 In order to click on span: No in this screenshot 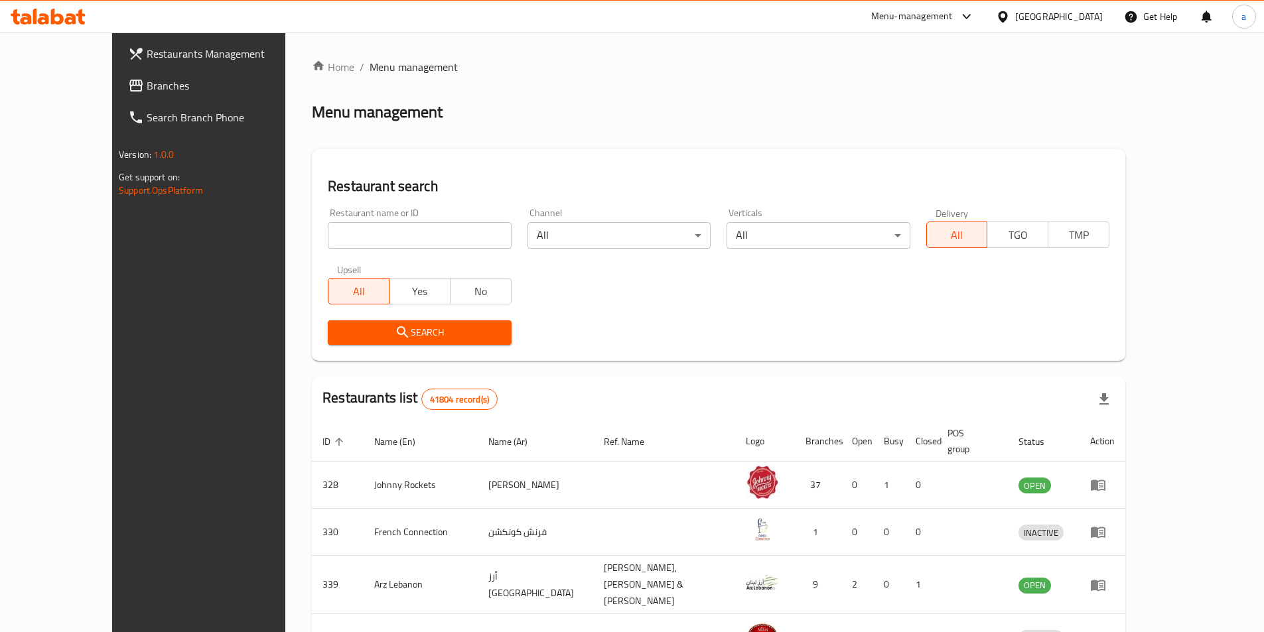, I will do `click(481, 291)`.